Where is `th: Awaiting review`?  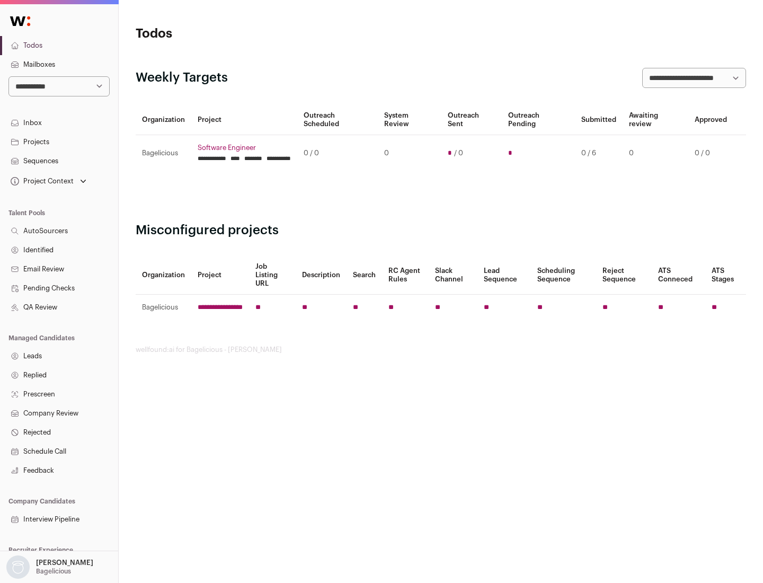 th: Awaiting review is located at coordinates (655, 120).